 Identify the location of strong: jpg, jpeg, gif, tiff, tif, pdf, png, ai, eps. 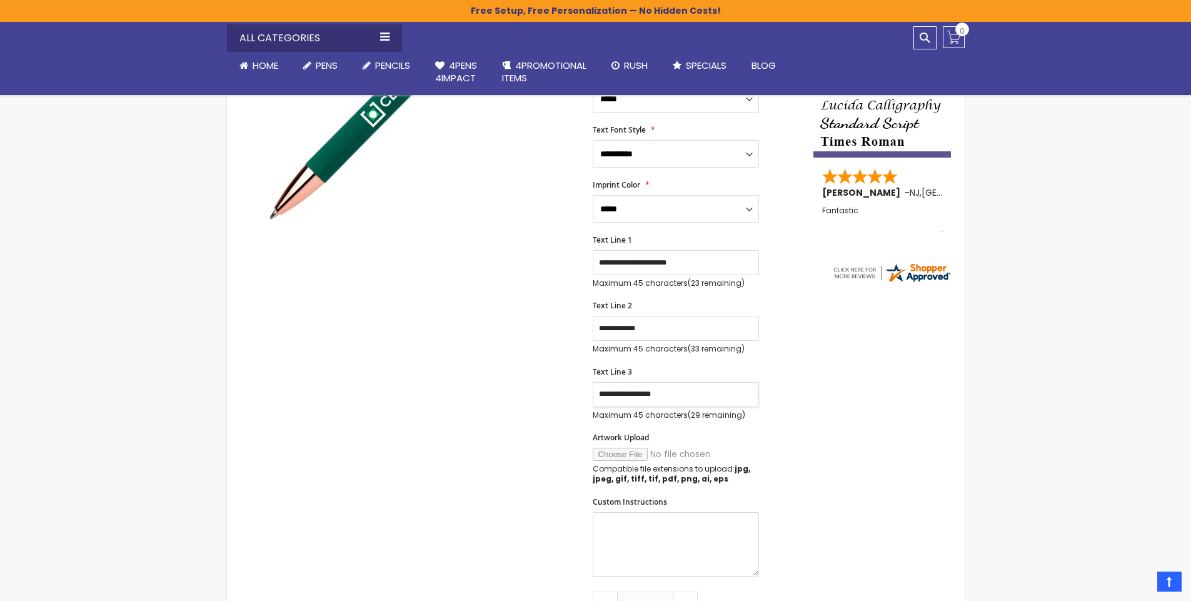
(671, 473).